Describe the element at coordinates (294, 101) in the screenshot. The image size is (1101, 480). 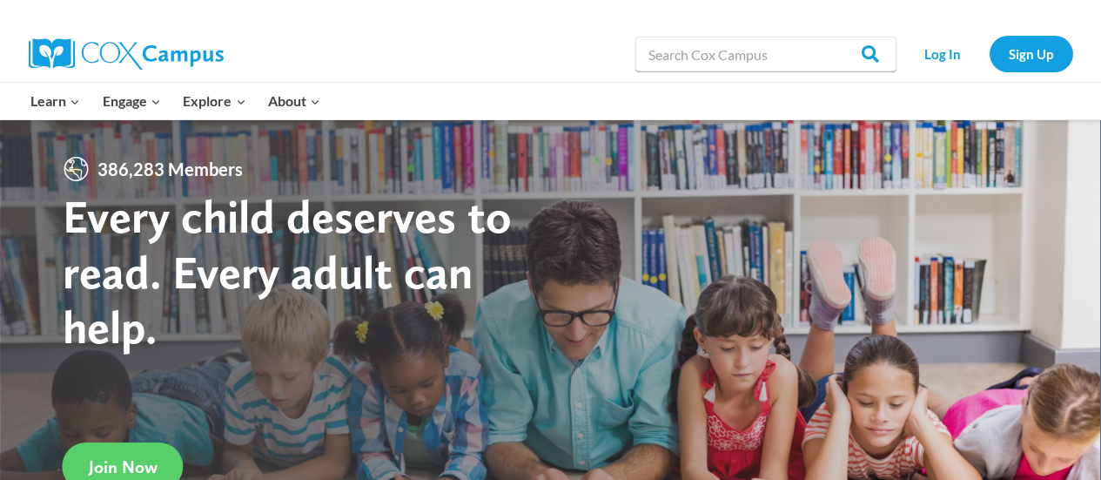
I see `span: About` at that location.